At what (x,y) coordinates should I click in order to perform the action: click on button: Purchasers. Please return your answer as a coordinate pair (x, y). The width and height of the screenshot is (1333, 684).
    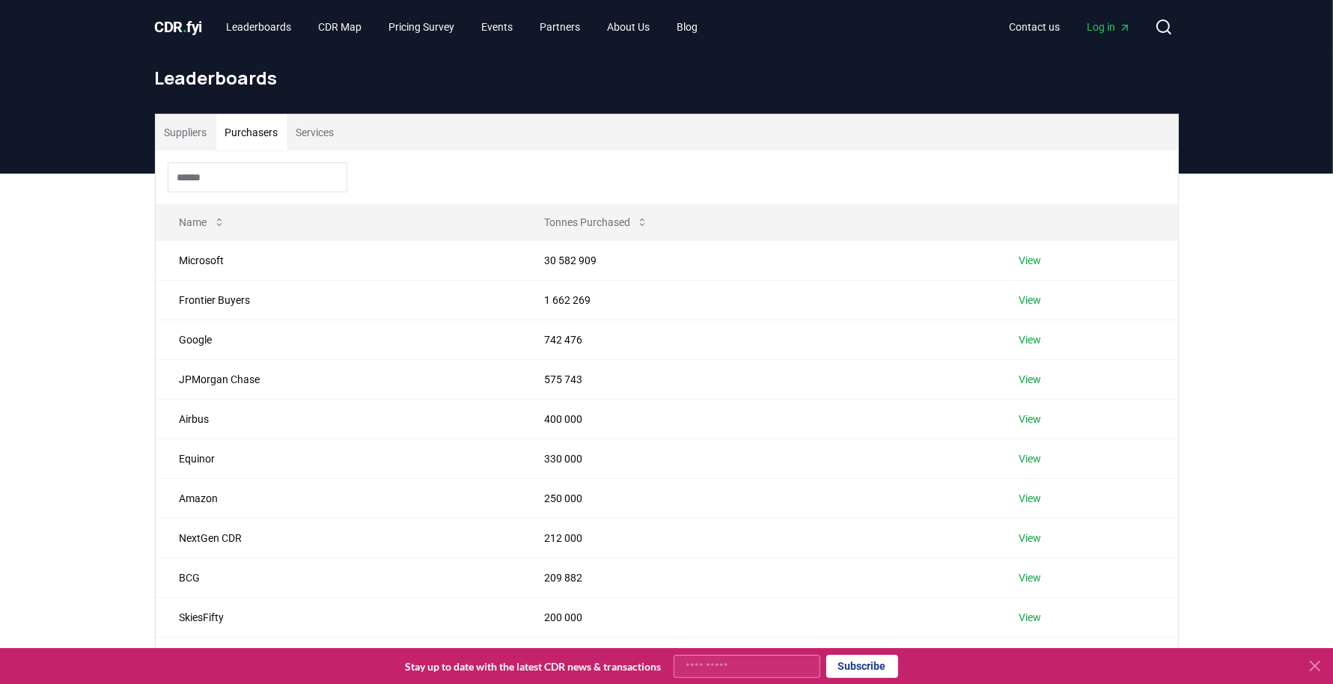
    Looking at the image, I should click on (252, 133).